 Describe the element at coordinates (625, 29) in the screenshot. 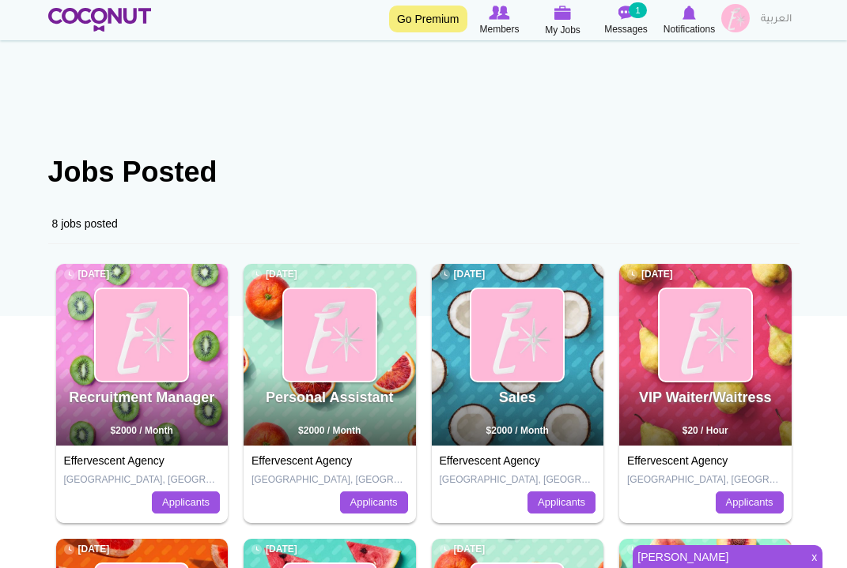

I see `span: Messages` at that location.